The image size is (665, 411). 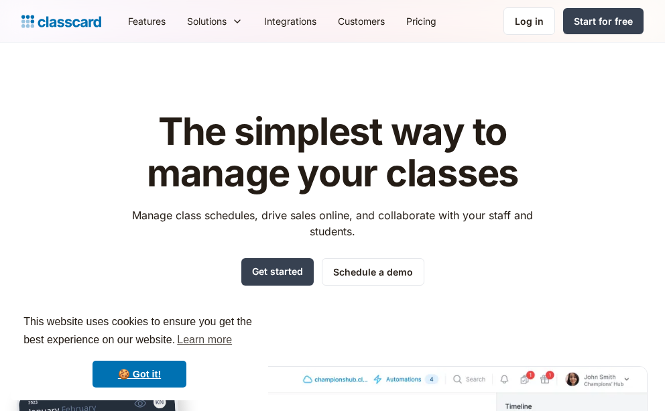 I want to click on a: Schedule a demo, so click(x=373, y=271).